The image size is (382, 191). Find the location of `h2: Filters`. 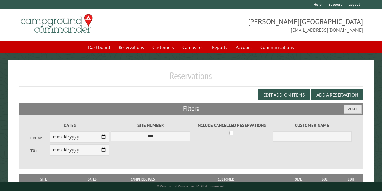

h2: Filters is located at coordinates (191, 108).